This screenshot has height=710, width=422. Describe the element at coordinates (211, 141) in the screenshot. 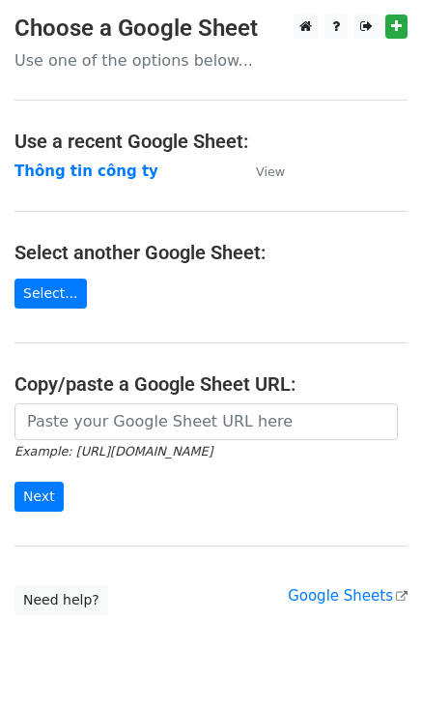

I see `h4: Use a recent Google Sheet:` at that location.